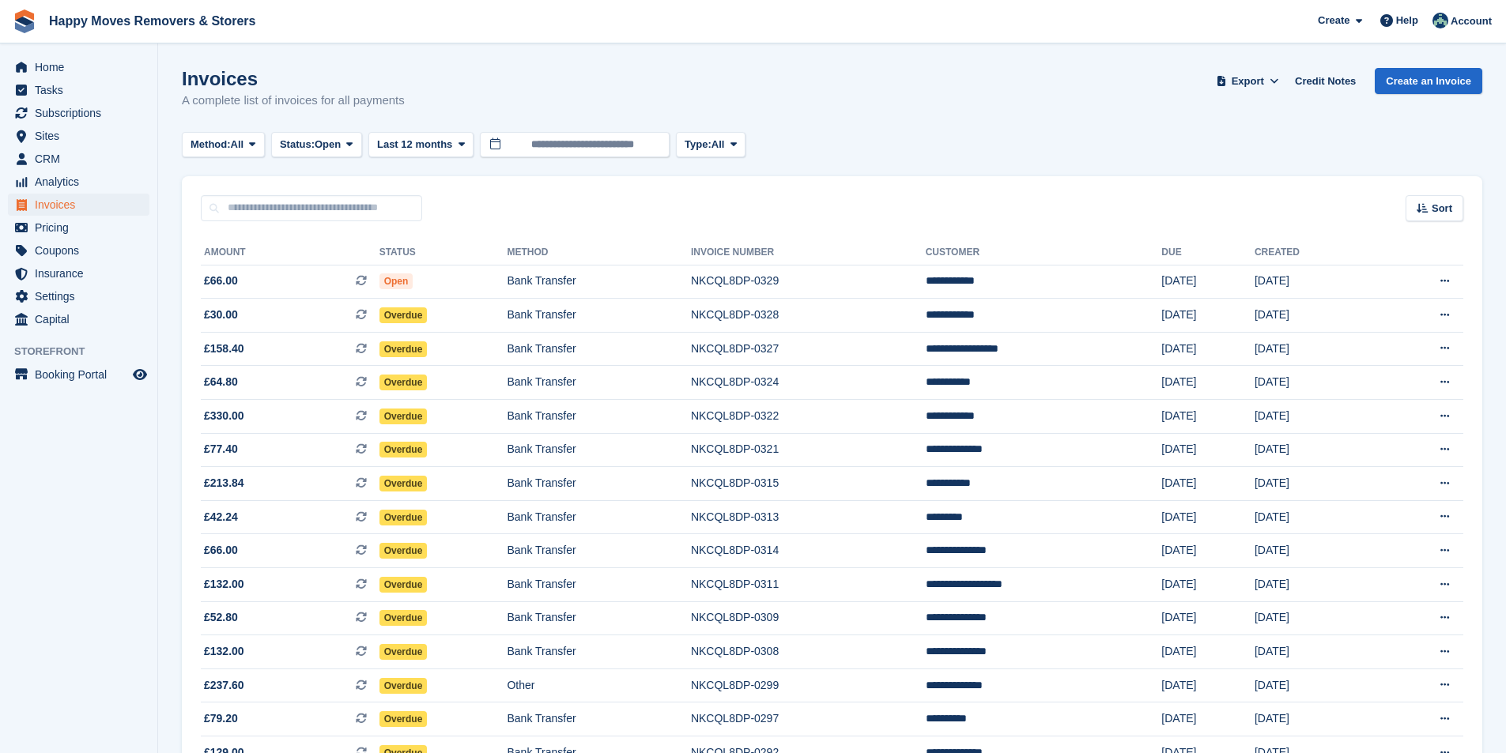 The width and height of the screenshot is (1506, 753). I want to click on span: £66.00, so click(221, 281).